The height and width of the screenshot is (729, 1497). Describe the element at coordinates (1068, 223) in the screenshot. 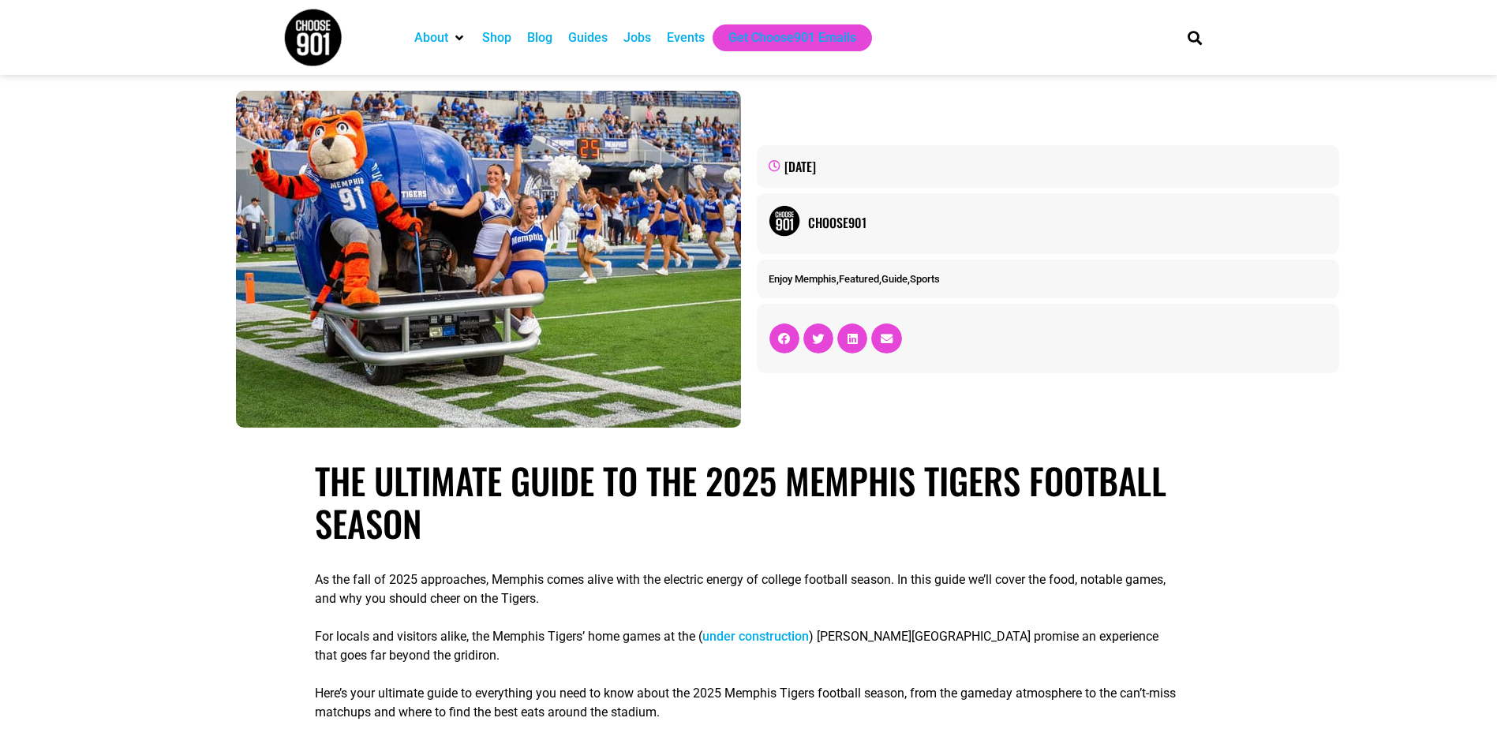

I see `a: Choose901` at that location.